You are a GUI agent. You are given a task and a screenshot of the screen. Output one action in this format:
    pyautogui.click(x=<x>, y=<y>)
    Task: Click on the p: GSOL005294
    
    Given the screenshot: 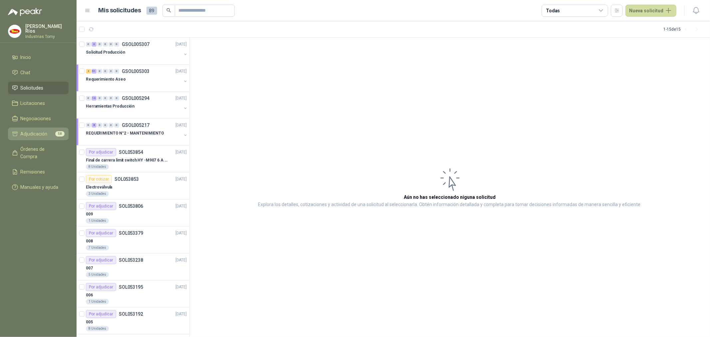 What is the action you would take?
    pyautogui.click(x=135, y=98)
    